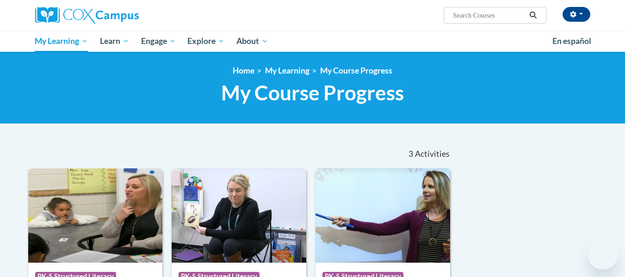  I want to click on span: Engage, so click(158, 41).